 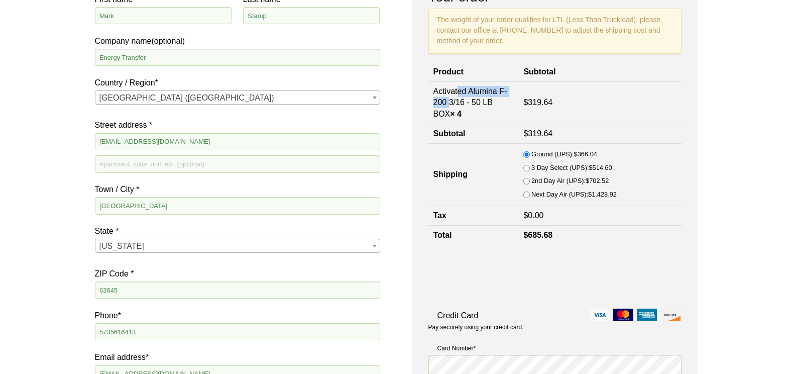 I want to click on td: Activated Alumina F-200 3/16 - 50 LB BOX, so click(x=473, y=102).